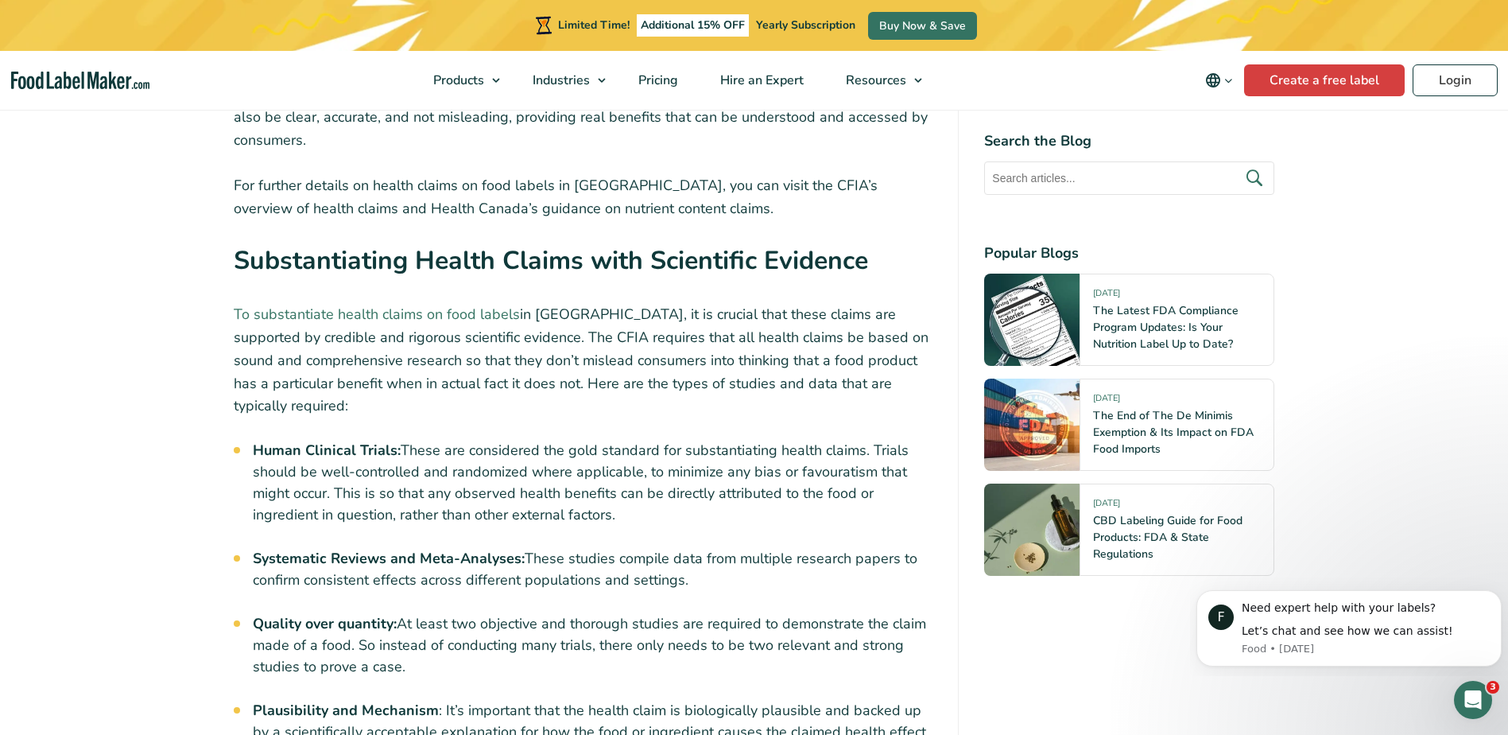 The width and height of the screenshot is (1508, 735). What do you see at coordinates (159, 52) in the screenshot?
I see `div: message notification from Food, 1d ago. Need expert help with your labels? Let’s chat and see how...` at bounding box center [159, 52].